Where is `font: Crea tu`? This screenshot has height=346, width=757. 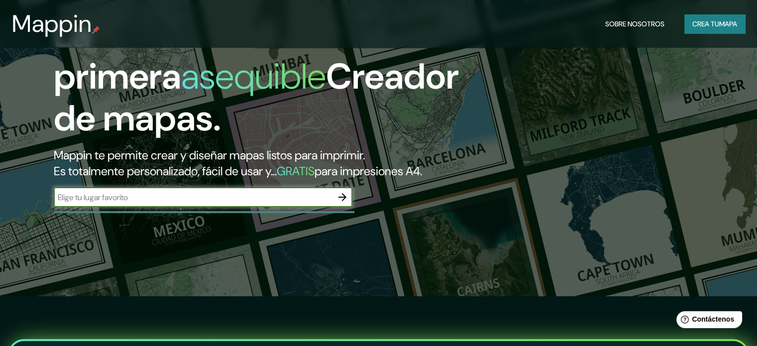 font: Crea tu is located at coordinates (705, 24).